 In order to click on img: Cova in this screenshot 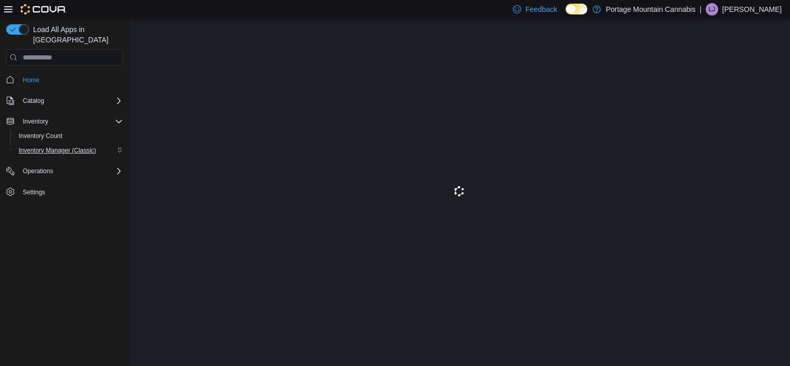, I will do `click(43, 9)`.